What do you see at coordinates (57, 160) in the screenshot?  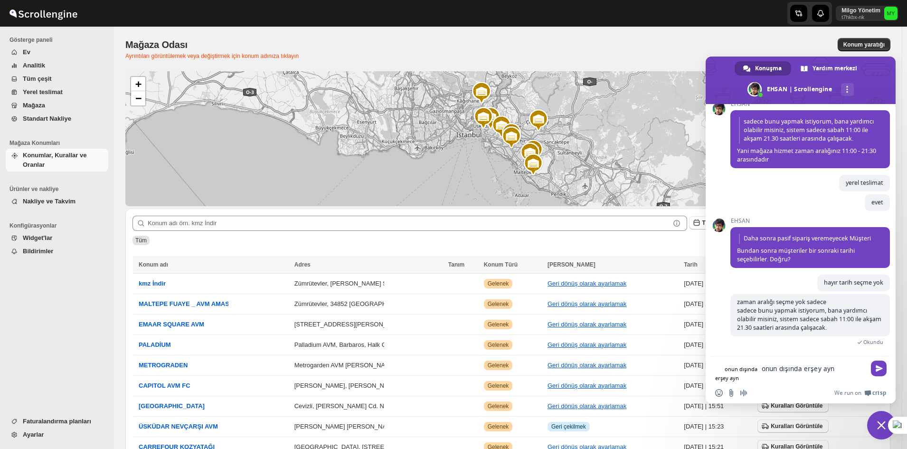 I see `button: Konumlar, Kurallar ve Oranlar` at bounding box center [57, 160].